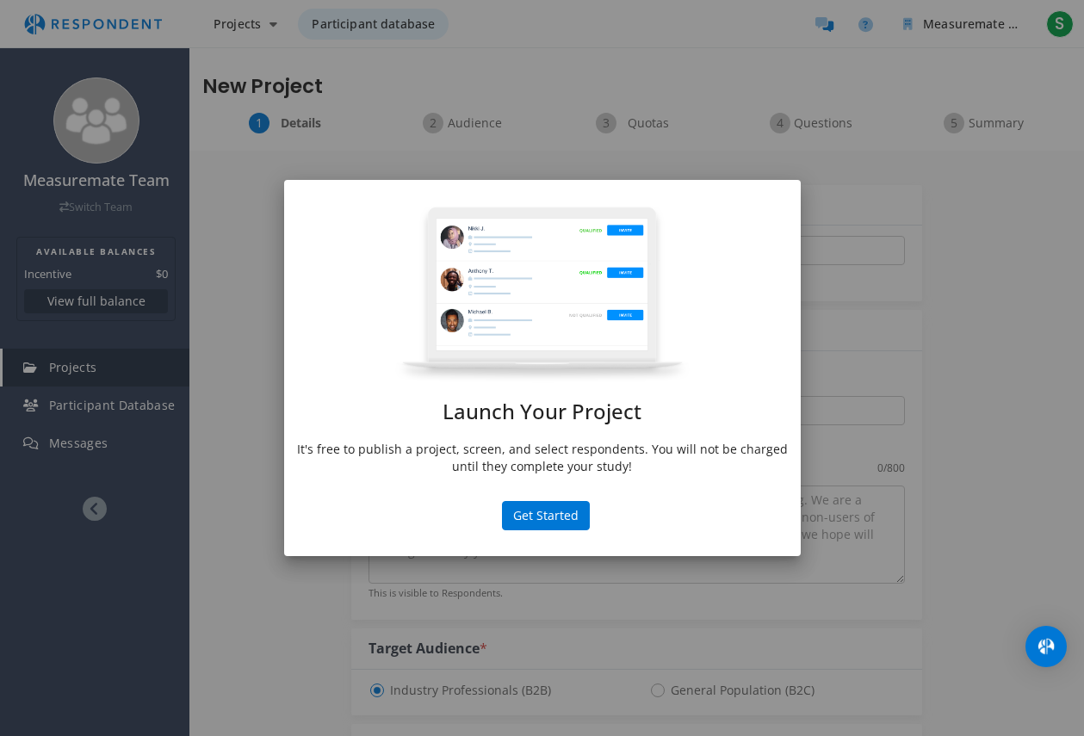 The image size is (1084, 736). I want to click on button: Get Started, so click(546, 516).